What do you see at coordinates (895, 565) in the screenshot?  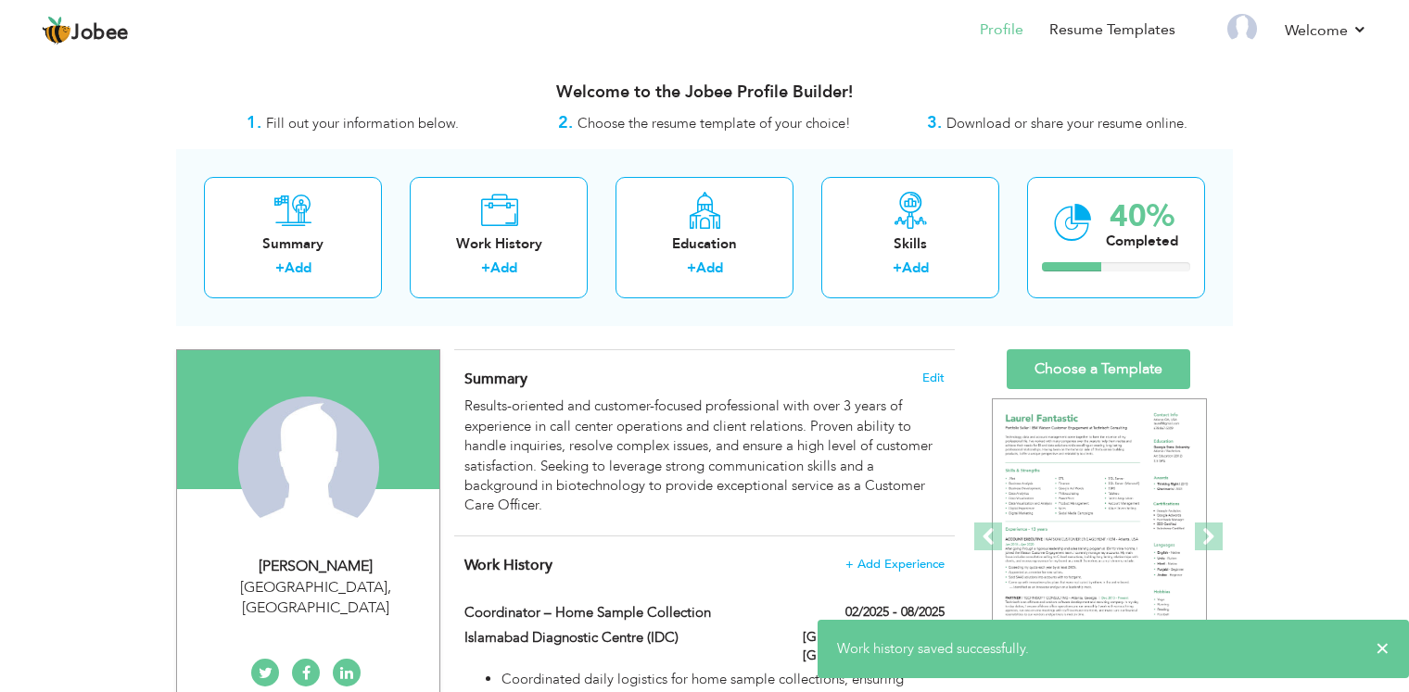 I see `span: + Add Experience` at bounding box center [895, 565].